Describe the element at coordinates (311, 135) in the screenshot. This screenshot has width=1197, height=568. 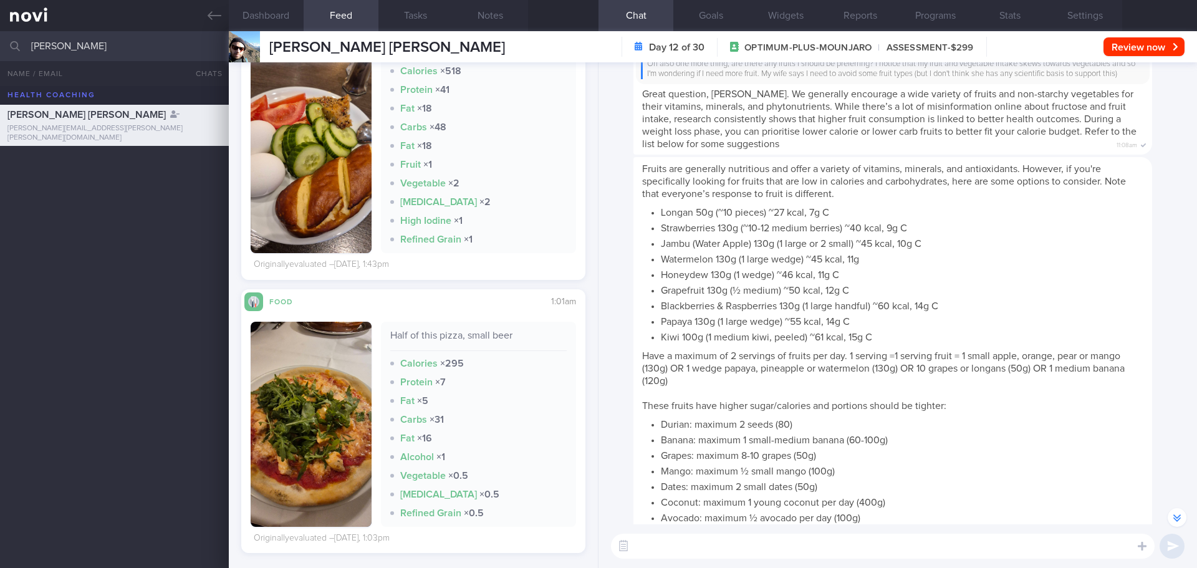
I see `img: Two eggs, two pieces fish, a roll, cucumber, tomato, fruit (off camera)` at that location.